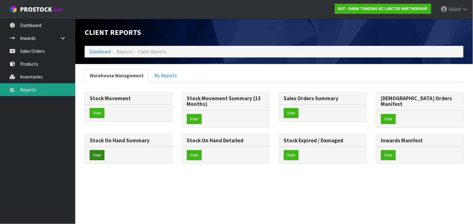  Describe the element at coordinates (323, 98) in the screenshot. I see `h3: Sales Orders Summary` at that location.